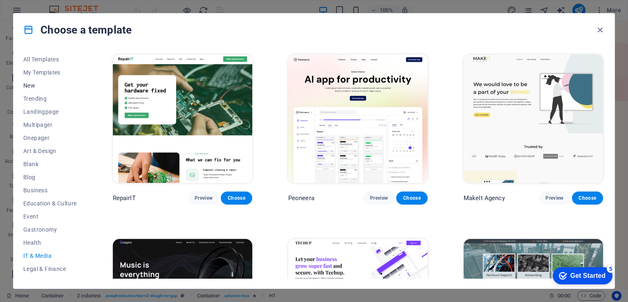 The image size is (628, 302). I want to click on button: Trending, so click(50, 99).